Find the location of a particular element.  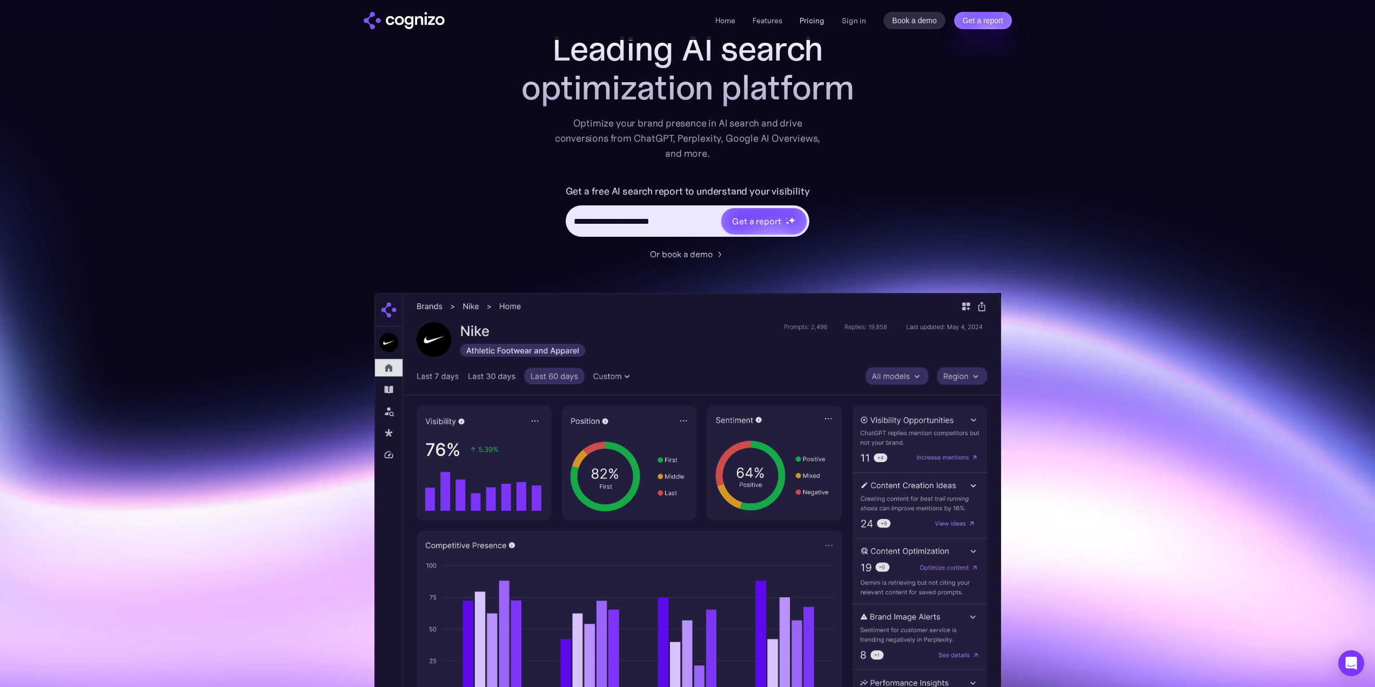

a: Sign in is located at coordinates (853, 21).